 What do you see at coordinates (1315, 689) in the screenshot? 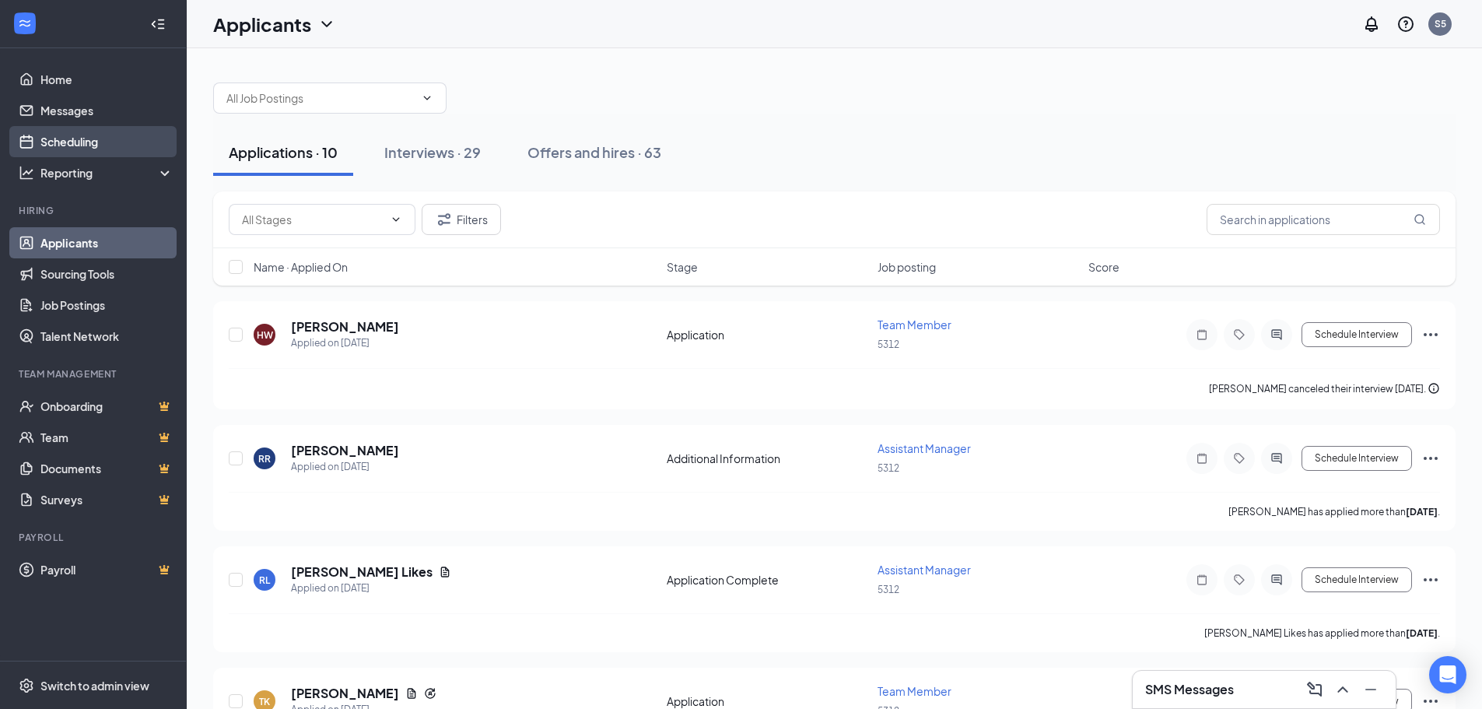
I see `svg: ComposeMessage` at bounding box center [1315, 689].